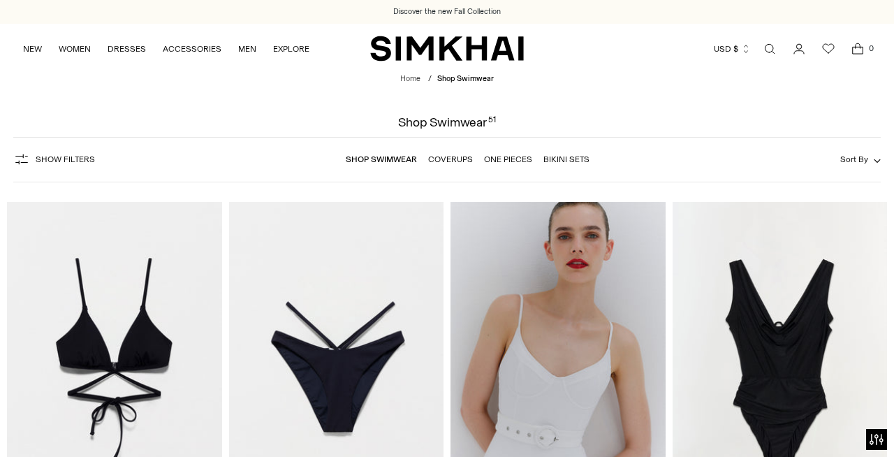 This screenshot has width=894, height=457. Describe the element at coordinates (732, 49) in the screenshot. I see `button: USD $` at that location.